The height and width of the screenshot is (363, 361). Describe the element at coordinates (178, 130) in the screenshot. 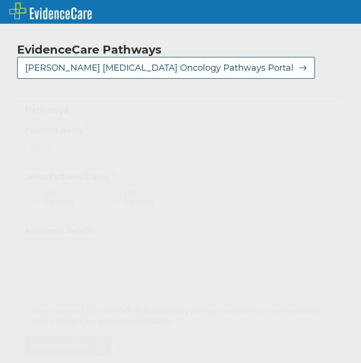

I see `label: Pathway Name` at that location.